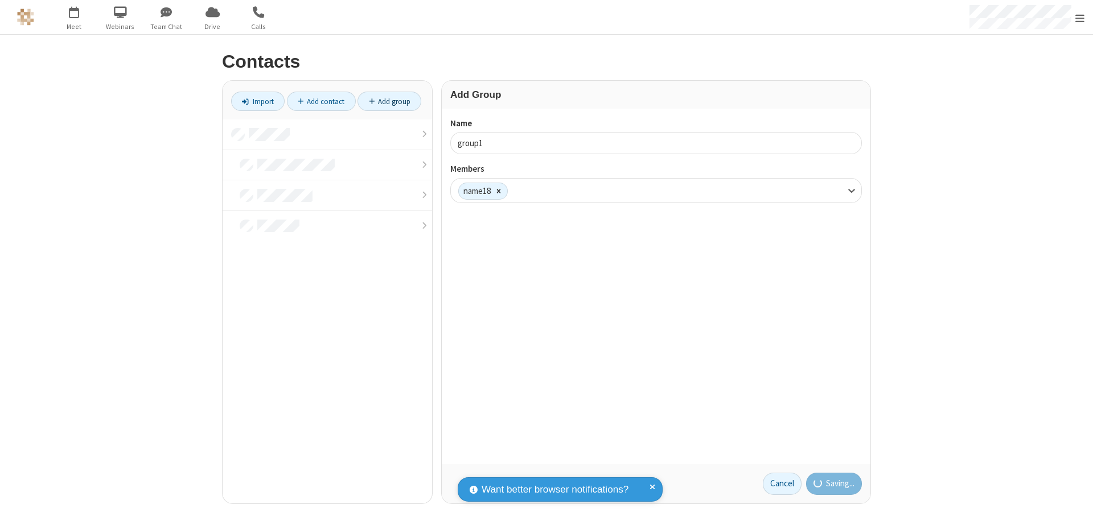 Image resolution: width=1093 pixels, height=521 pixels. What do you see at coordinates (74, 27) in the screenshot?
I see `span: Meet` at bounding box center [74, 27].